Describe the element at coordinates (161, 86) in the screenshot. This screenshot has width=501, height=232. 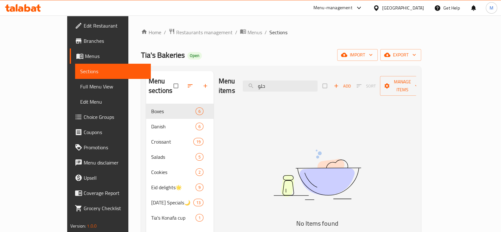
I see `h2: Menu sections` at that location.